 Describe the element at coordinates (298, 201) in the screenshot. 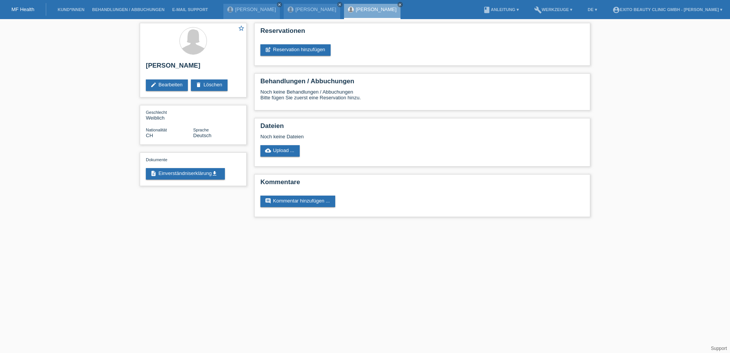

I see `a: commentKommentar hinzufügen ...` at that location.